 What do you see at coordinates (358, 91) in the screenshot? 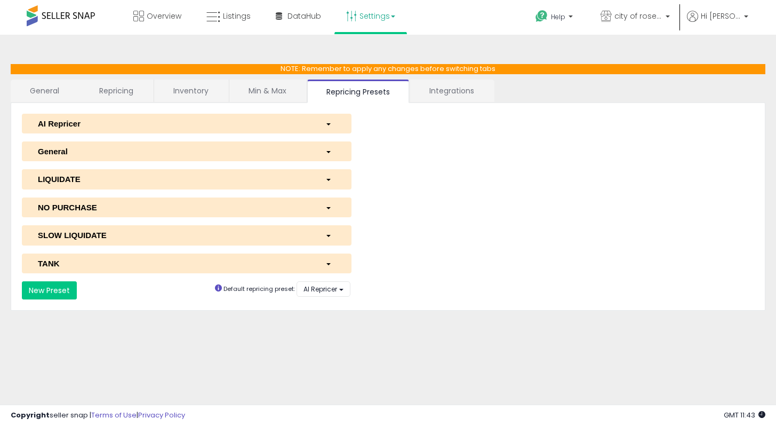
I see `a: Repricing Presets` at bounding box center [358, 91].